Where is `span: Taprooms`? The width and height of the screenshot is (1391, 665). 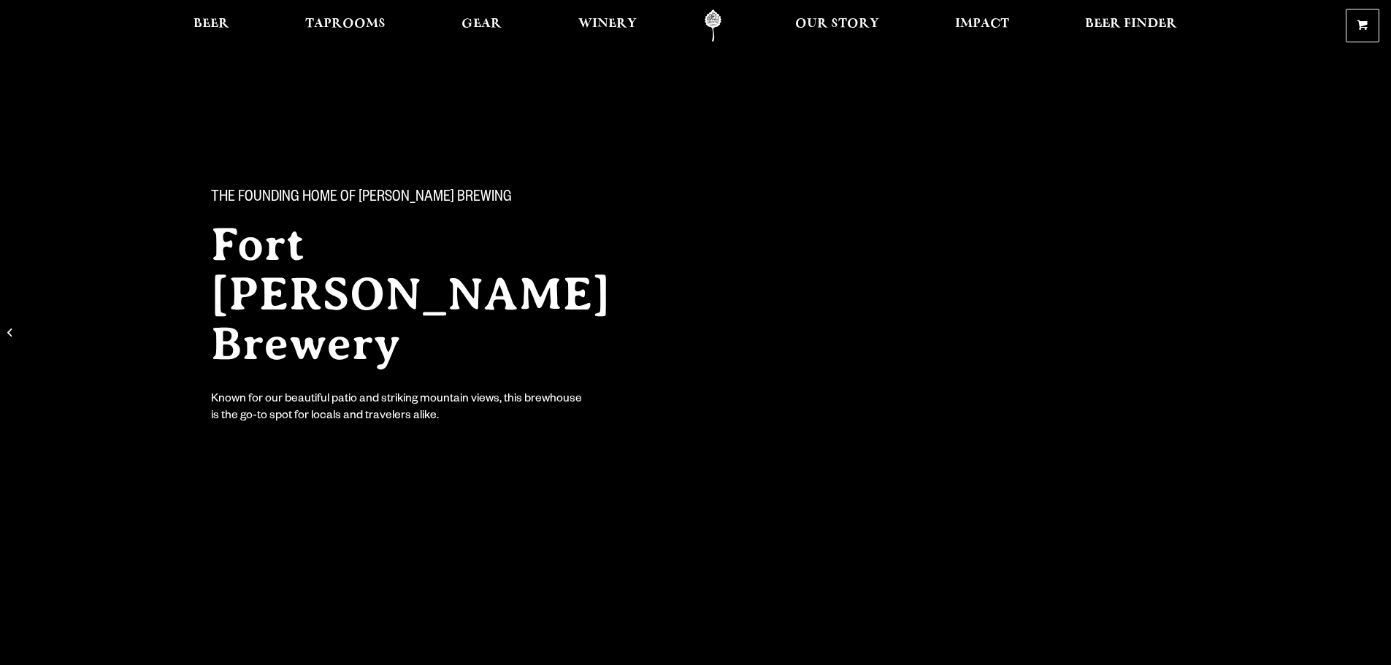 span: Taprooms is located at coordinates (345, 24).